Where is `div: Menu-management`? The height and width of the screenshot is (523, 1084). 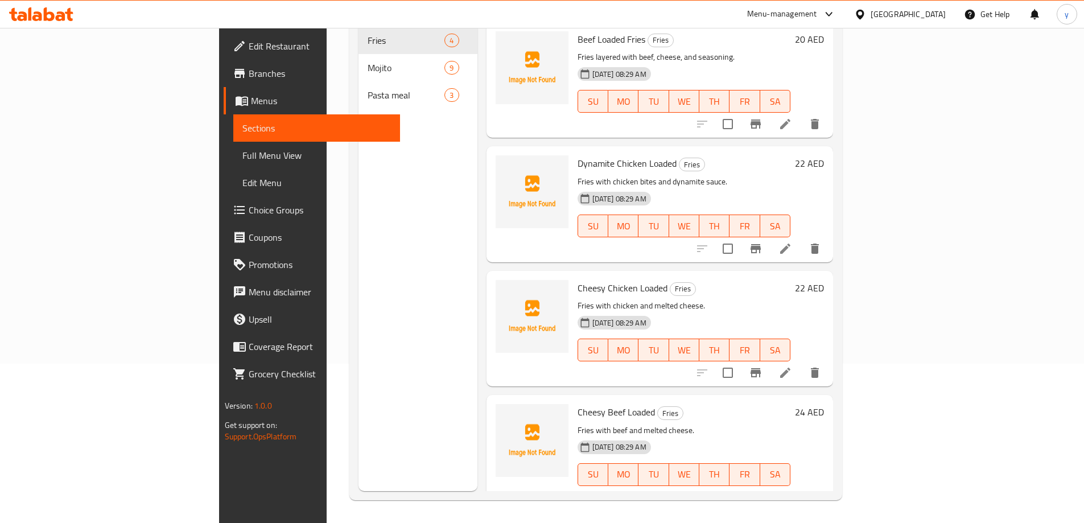 div: Menu-management is located at coordinates (782, 14).